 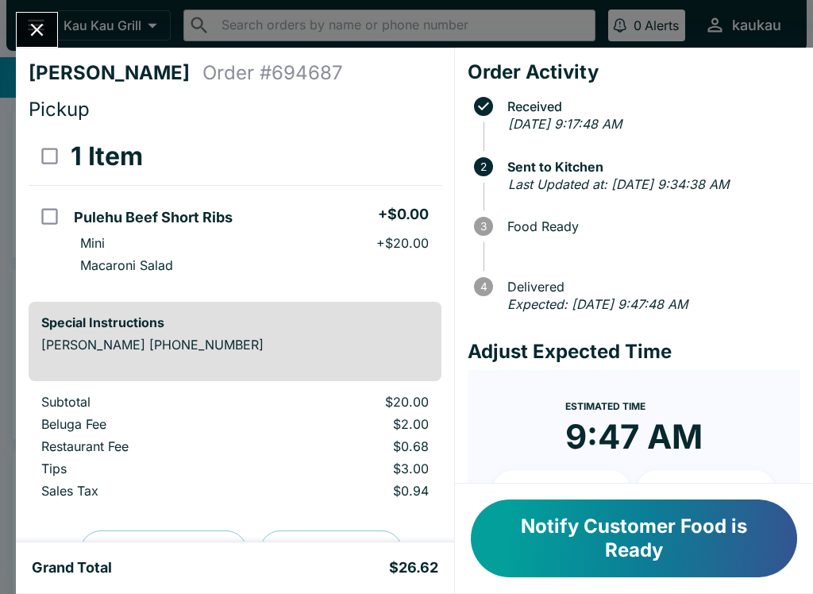 I want to click on p: $0.94, so click(x=350, y=491).